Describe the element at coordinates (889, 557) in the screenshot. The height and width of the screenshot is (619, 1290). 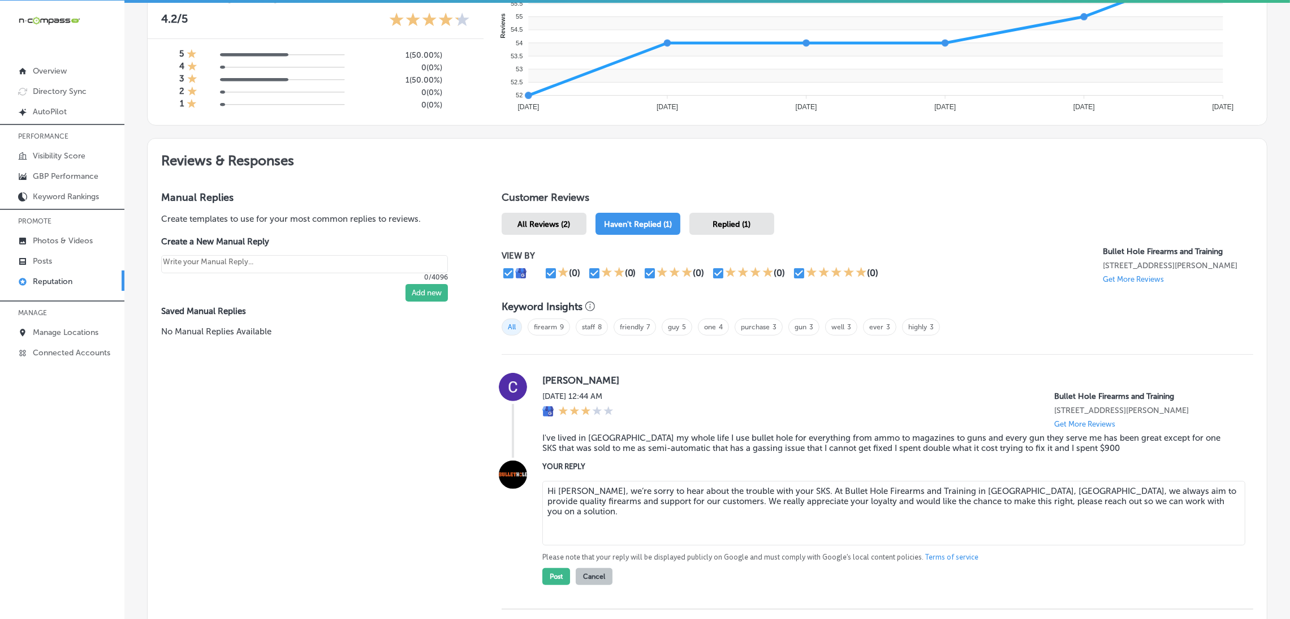
I see `p: Please note that your reply will be displayed publicly on Google and must comply with Google's lo...` at that location.